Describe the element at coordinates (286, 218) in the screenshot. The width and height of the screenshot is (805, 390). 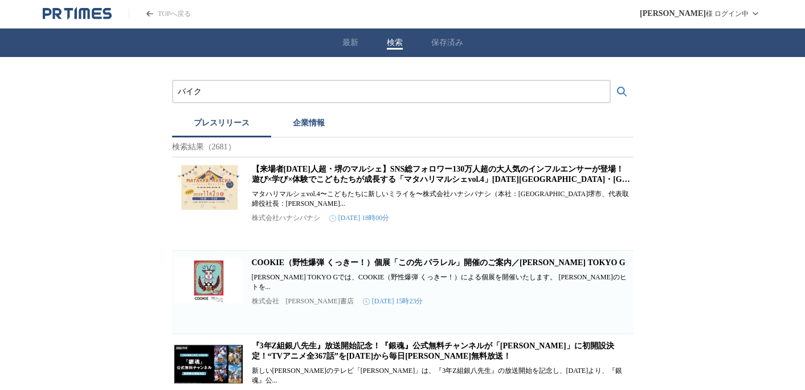
I see `p: 株式会社ハナシパナシ` at that location.